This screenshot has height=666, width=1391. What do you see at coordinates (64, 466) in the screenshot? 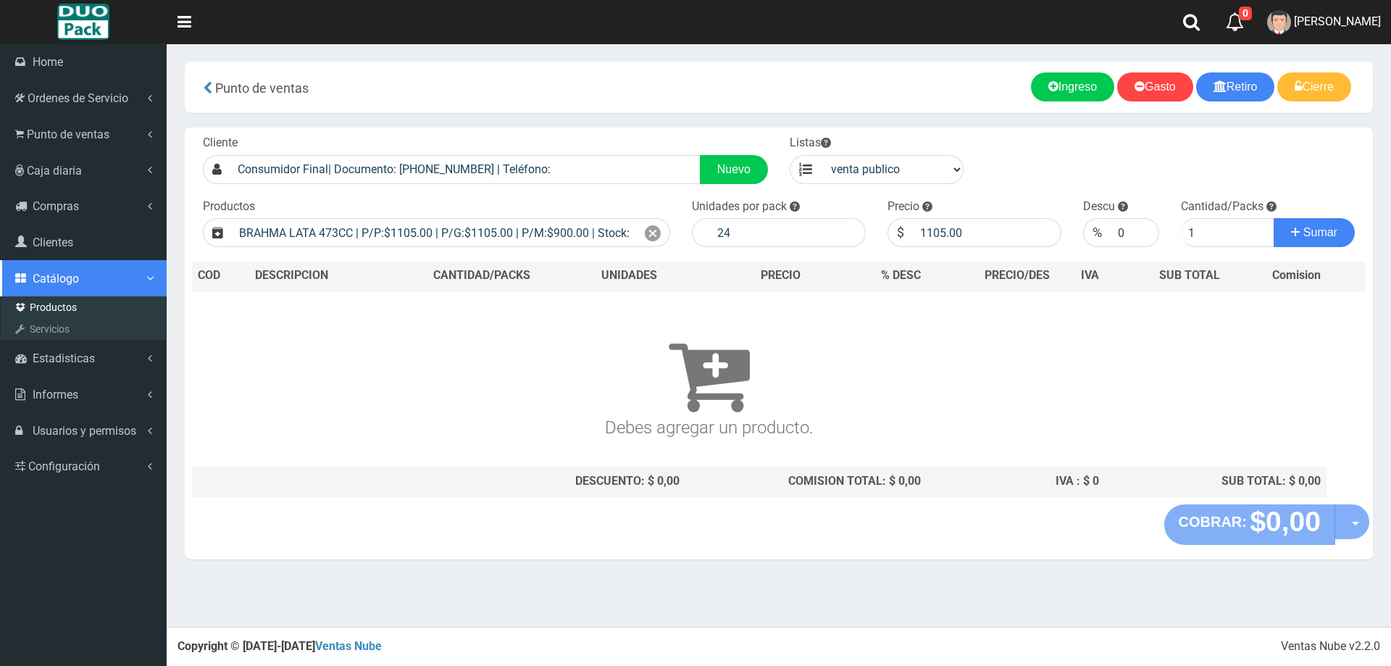
I see `span: Configuración` at bounding box center [64, 466].